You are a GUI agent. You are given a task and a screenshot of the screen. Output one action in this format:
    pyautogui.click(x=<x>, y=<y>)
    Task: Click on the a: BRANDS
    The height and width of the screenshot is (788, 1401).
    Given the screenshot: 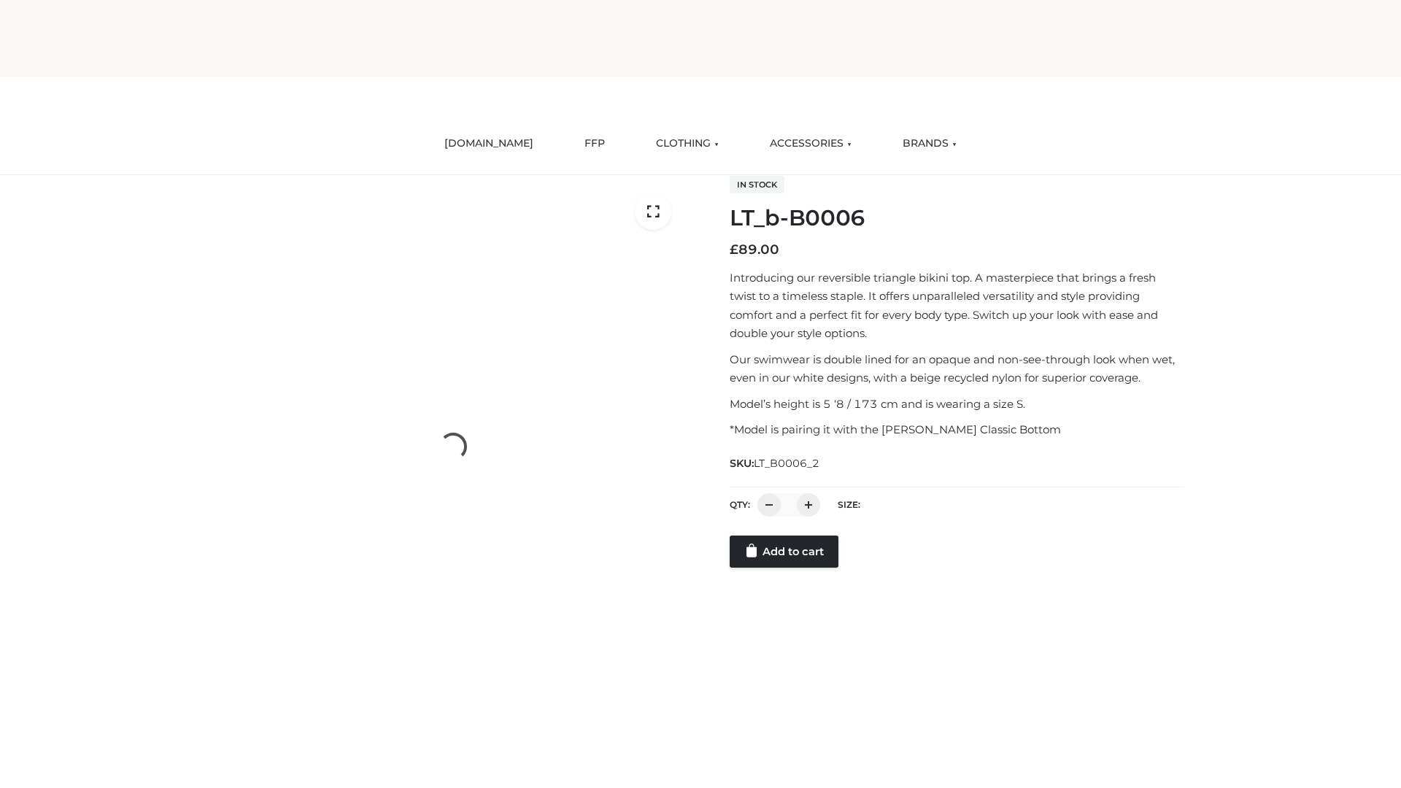 What is the action you would take?
    pyautogui.click(x=930, y=144)
    